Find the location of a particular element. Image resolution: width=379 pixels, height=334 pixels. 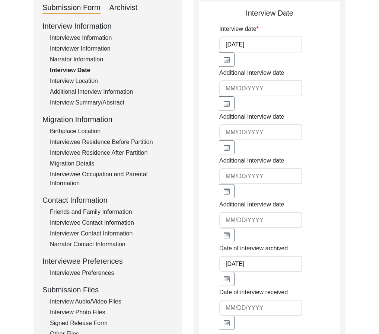

div: Submission Files is located at coordinates (108, 290).